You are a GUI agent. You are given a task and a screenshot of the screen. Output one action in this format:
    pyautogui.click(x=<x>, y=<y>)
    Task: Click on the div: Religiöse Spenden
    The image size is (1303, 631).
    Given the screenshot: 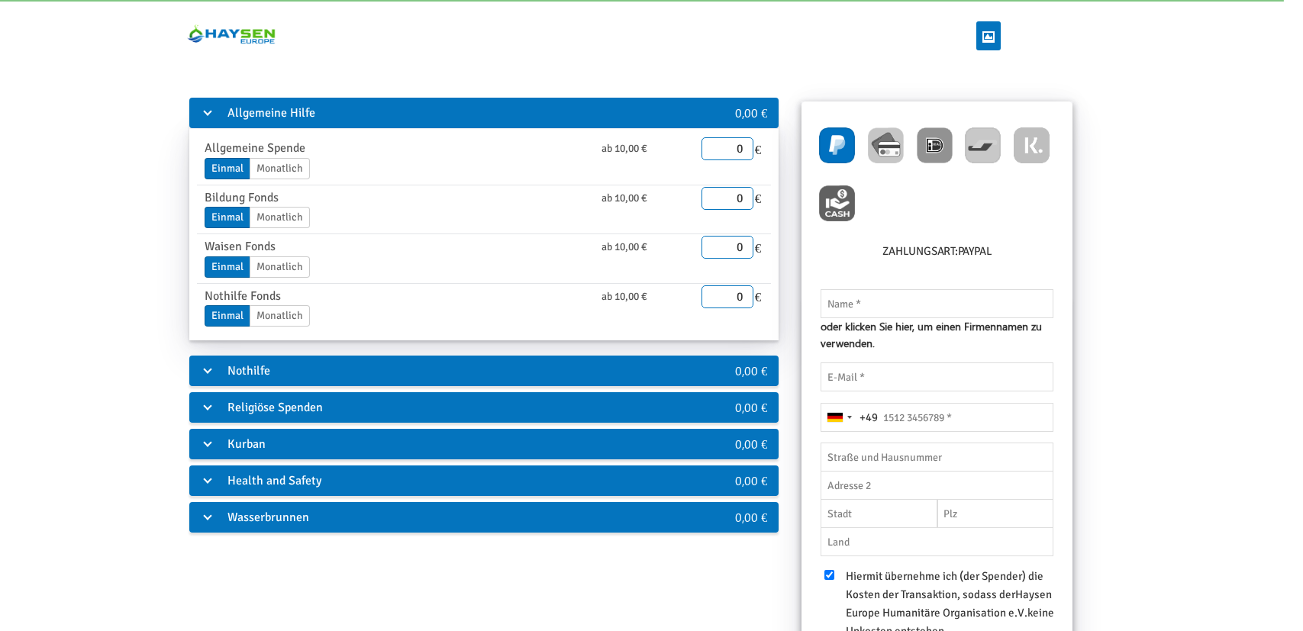 What is the action you would take?
    pyautogui.click(x=435, y=408)
    